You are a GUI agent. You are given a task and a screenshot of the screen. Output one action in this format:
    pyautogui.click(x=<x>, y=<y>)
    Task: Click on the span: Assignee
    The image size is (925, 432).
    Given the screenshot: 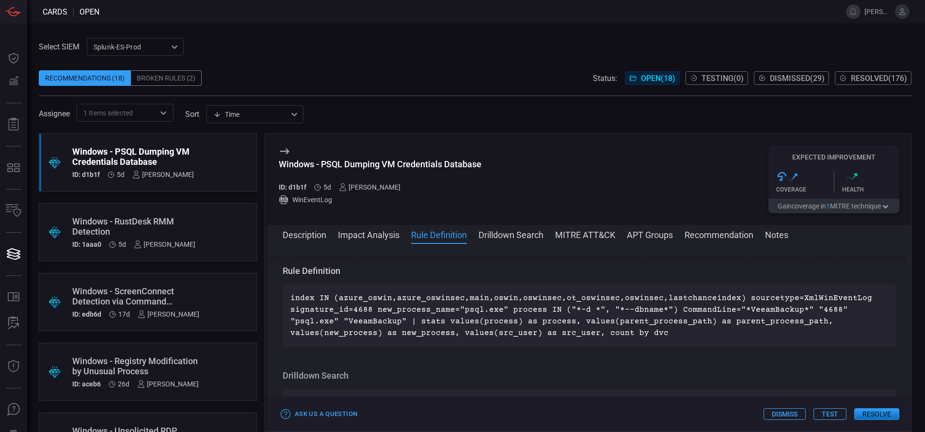 What is the action you would take?
    pyautogui.click(x=54, y=113)
    